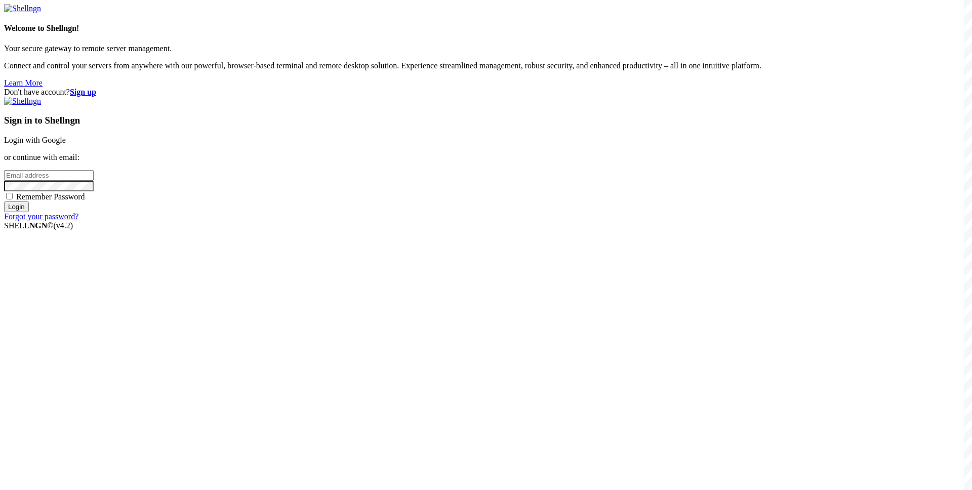 The height and width of the screenshot is (490, 972). What do you see at coordinates (486, 66) in the screenshot?
I see `p: Connect and control your servers from anywhere with our powerful, browser-based terminal and remo...` at bounding box center [486, 66].